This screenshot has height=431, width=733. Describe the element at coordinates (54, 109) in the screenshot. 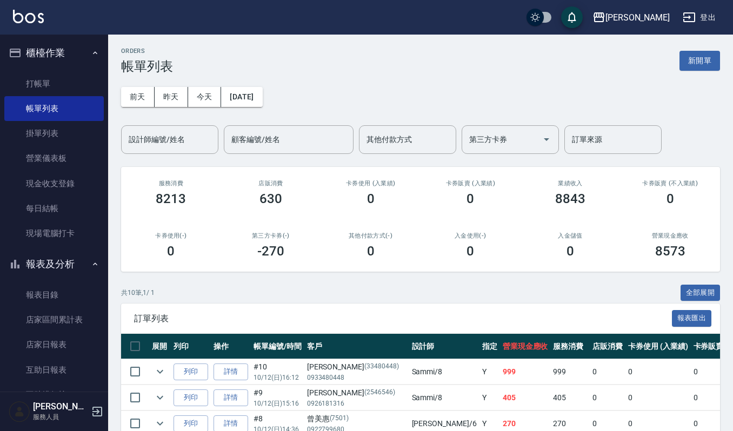

I see `a: 帳單列表` at that location.